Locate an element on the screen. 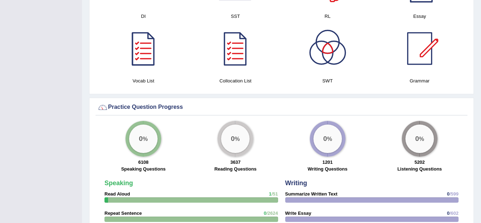  div: Practice Question Progress is located at coordinates (281, 111).